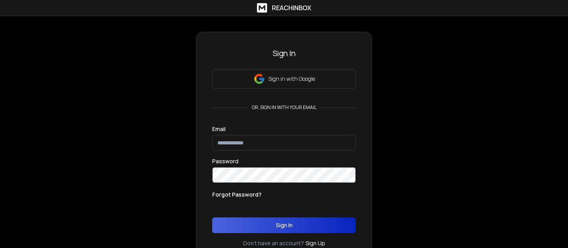  Describe the element at coordinates (292, 79) in the screenshot. I see `p: Sign in with Google` at that location.